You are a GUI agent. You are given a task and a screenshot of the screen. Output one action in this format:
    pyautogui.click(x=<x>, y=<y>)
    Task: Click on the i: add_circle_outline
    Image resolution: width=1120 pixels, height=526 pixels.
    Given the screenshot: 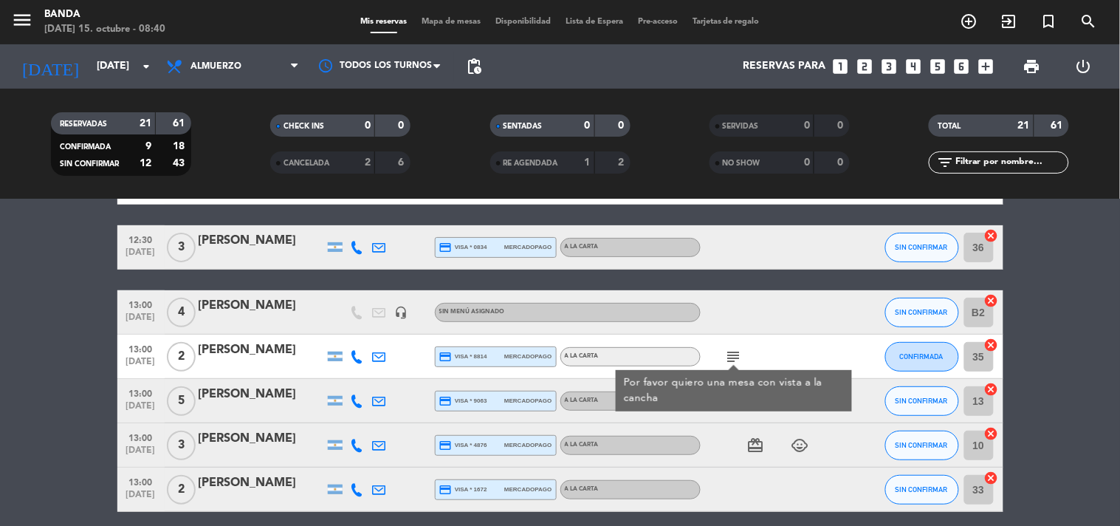 What is the action you would take?
    pyautogui.click(x=969, y=21)
    